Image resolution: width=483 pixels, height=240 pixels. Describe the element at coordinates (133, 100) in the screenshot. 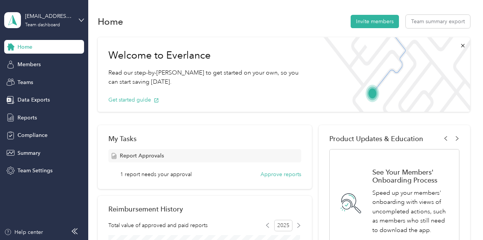

I see `button: Get started guide` at that location.